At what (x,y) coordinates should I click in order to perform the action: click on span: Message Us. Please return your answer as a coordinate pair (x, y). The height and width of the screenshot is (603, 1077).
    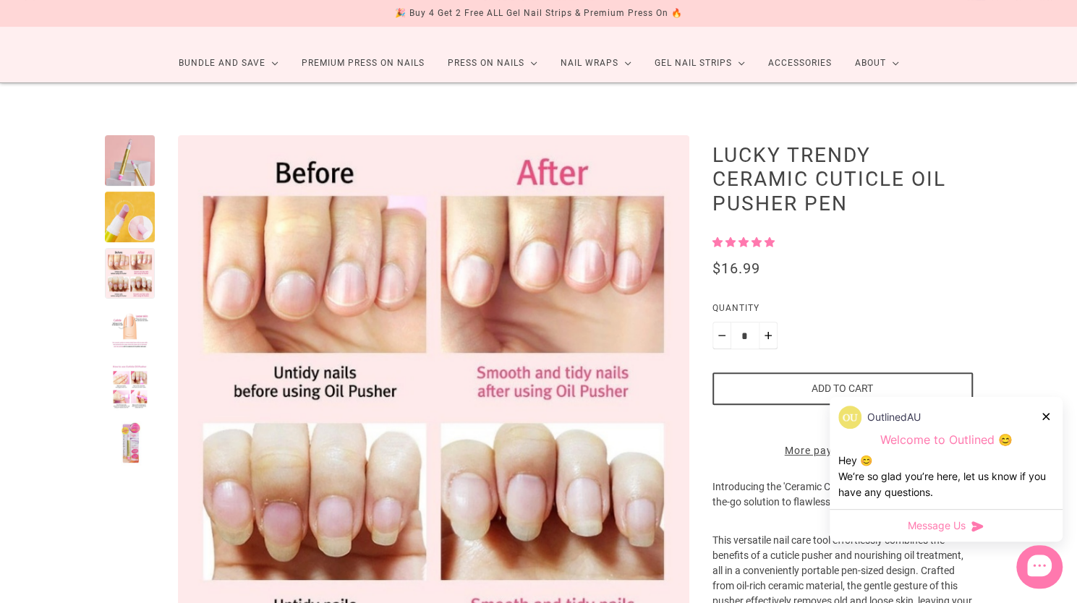
    Looking at the image, I should click on (937, 526).